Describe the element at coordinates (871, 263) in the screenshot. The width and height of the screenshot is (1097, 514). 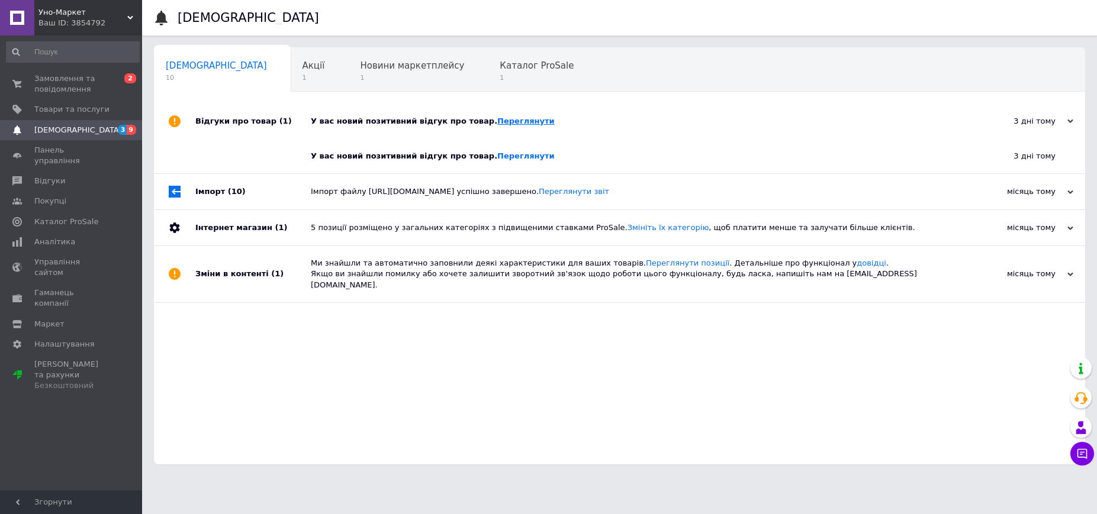
I see `a: довідці` at that location.